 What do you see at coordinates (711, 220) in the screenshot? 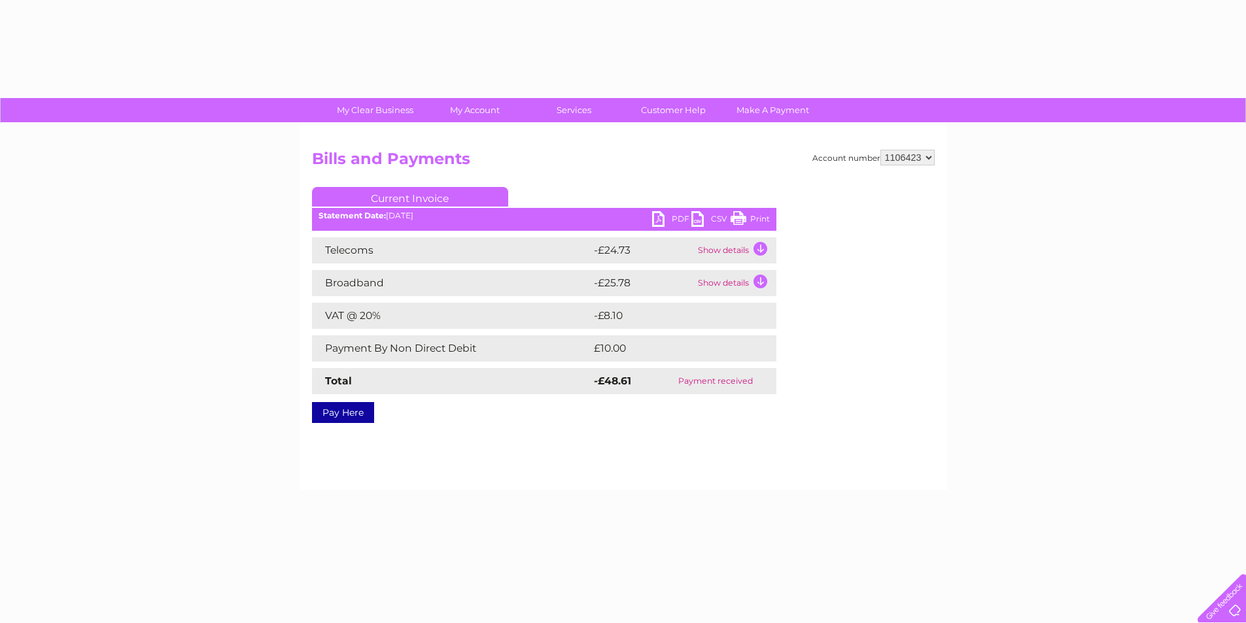
I see `a: CSV` at bounding box center [711, 220].